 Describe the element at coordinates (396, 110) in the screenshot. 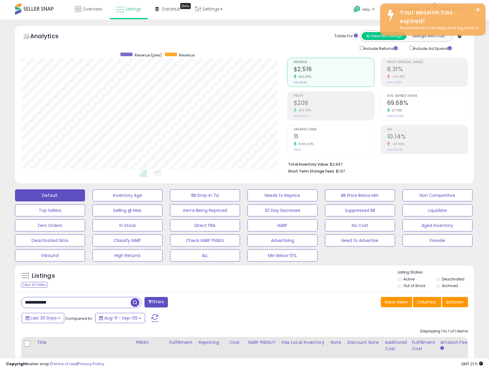

I see `small: 57.18%` at that location.